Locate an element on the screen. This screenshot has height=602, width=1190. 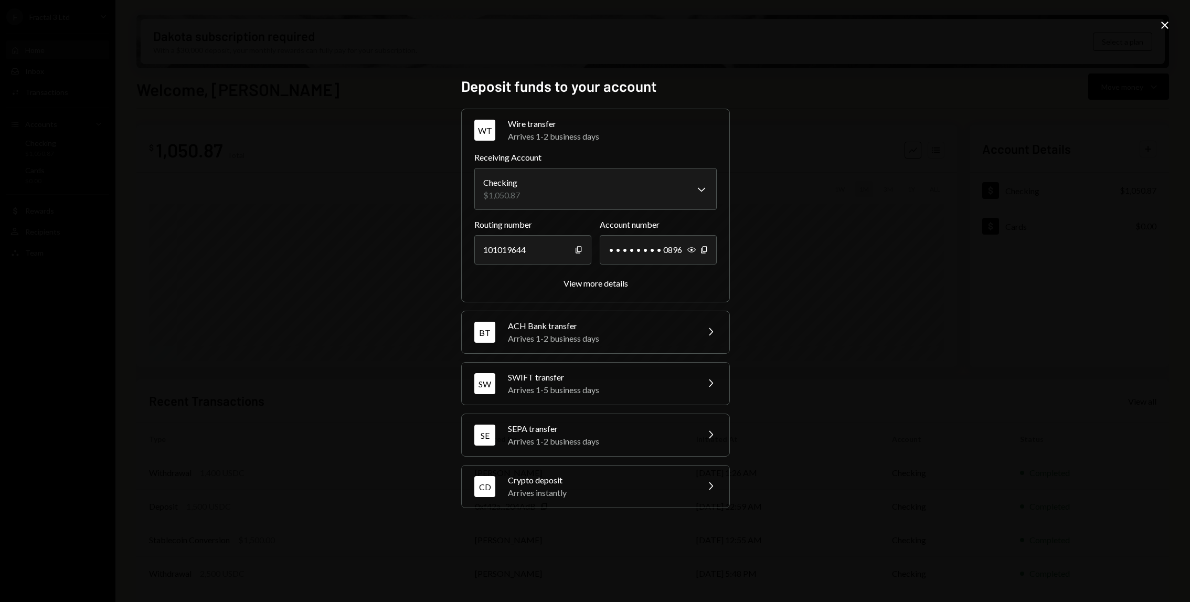
div: CD is located at coordinates (485, 487).